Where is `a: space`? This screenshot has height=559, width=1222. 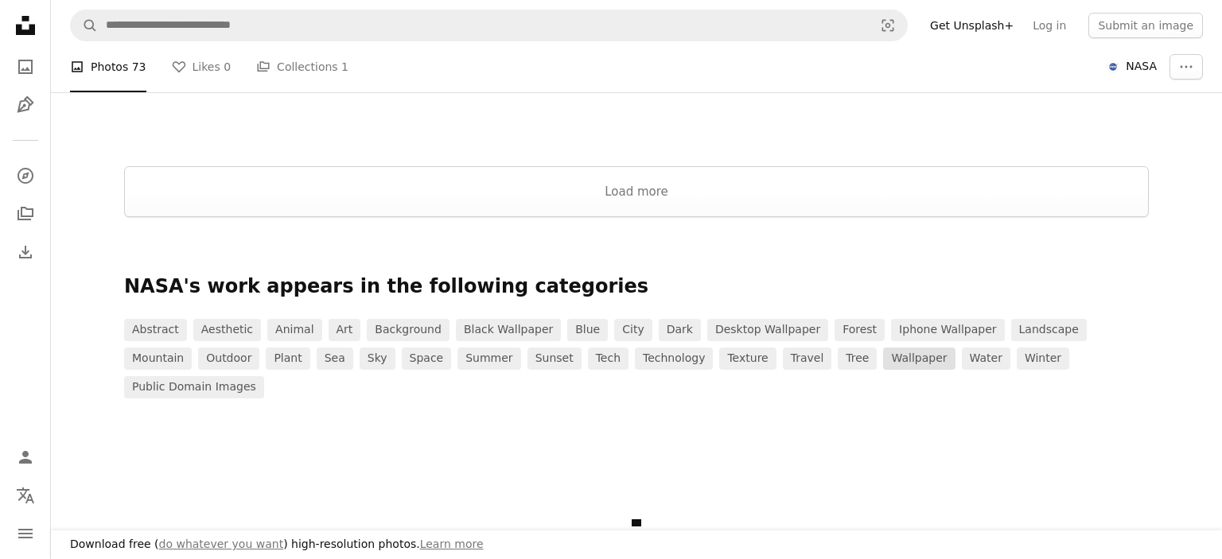 a: space is located at coordinates (427, 359).